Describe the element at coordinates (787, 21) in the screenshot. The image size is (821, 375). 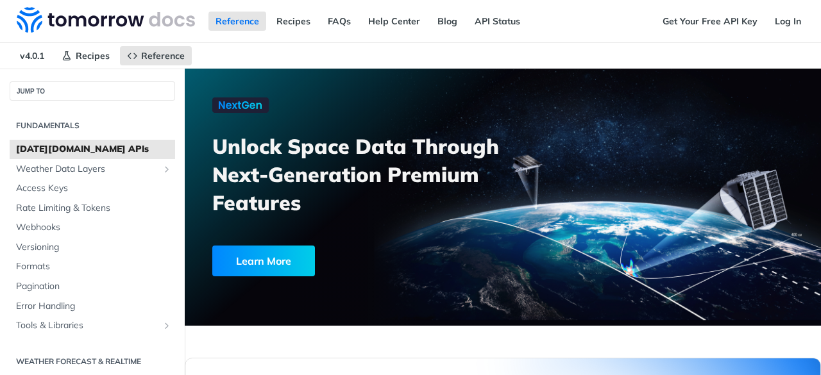
I see `a: Log In` at that location.